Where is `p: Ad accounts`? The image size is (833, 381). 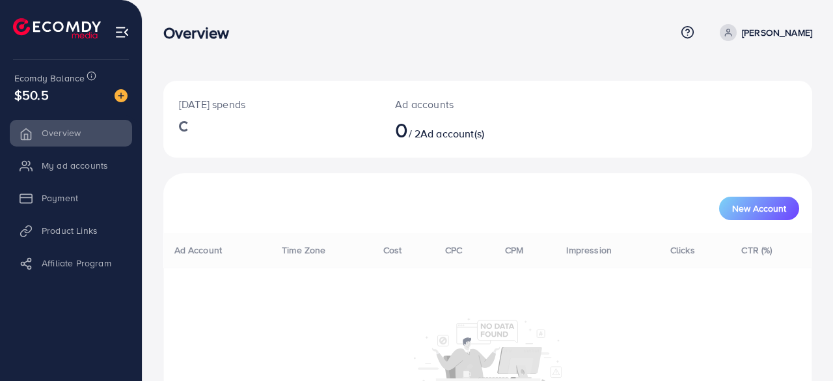 p: Ad accounts is located at coordinates (460, 104).